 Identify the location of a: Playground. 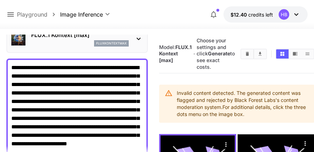
(32, 14).